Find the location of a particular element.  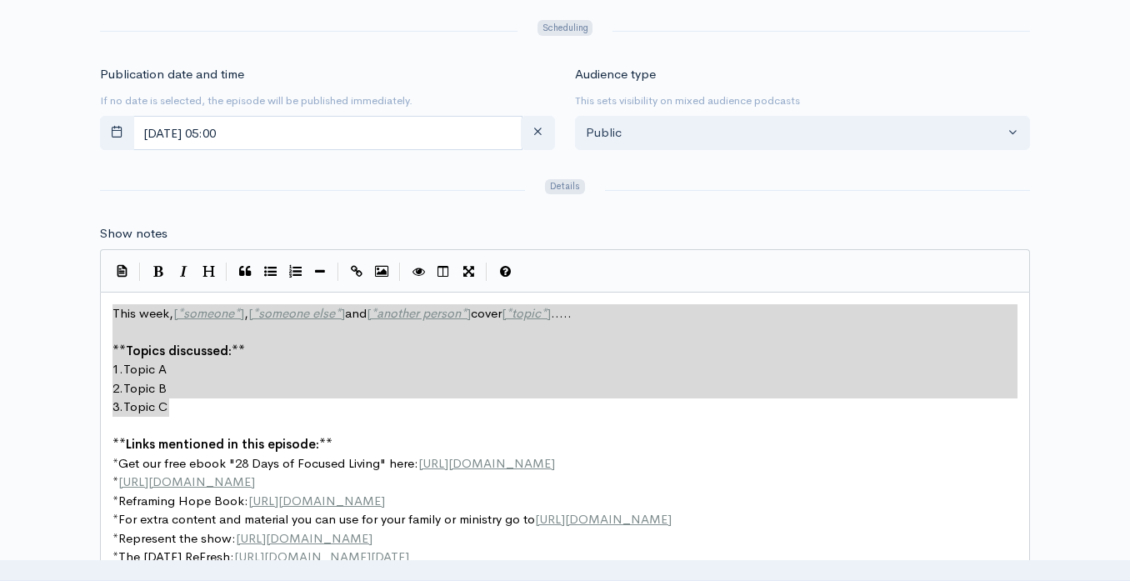

button: clear is located at coordinates (537, 132).